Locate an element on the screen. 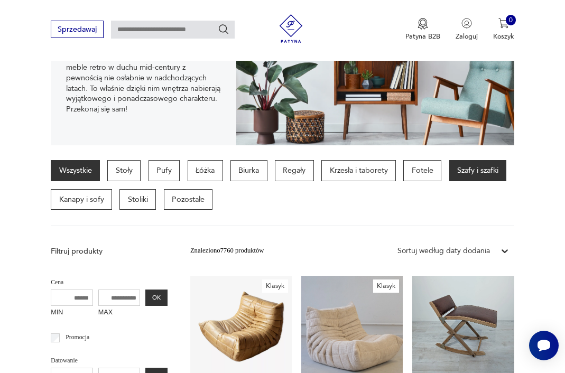  button: Patyna B2B is located at coordinates (423, 30).